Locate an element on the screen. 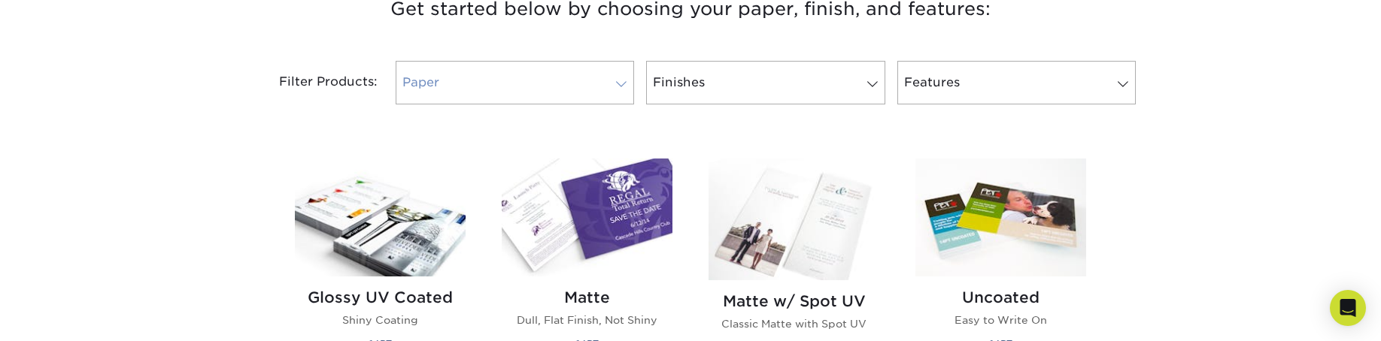  p: Dull, Flat Finish, Not Shiny is located at coordinates (587, 320).